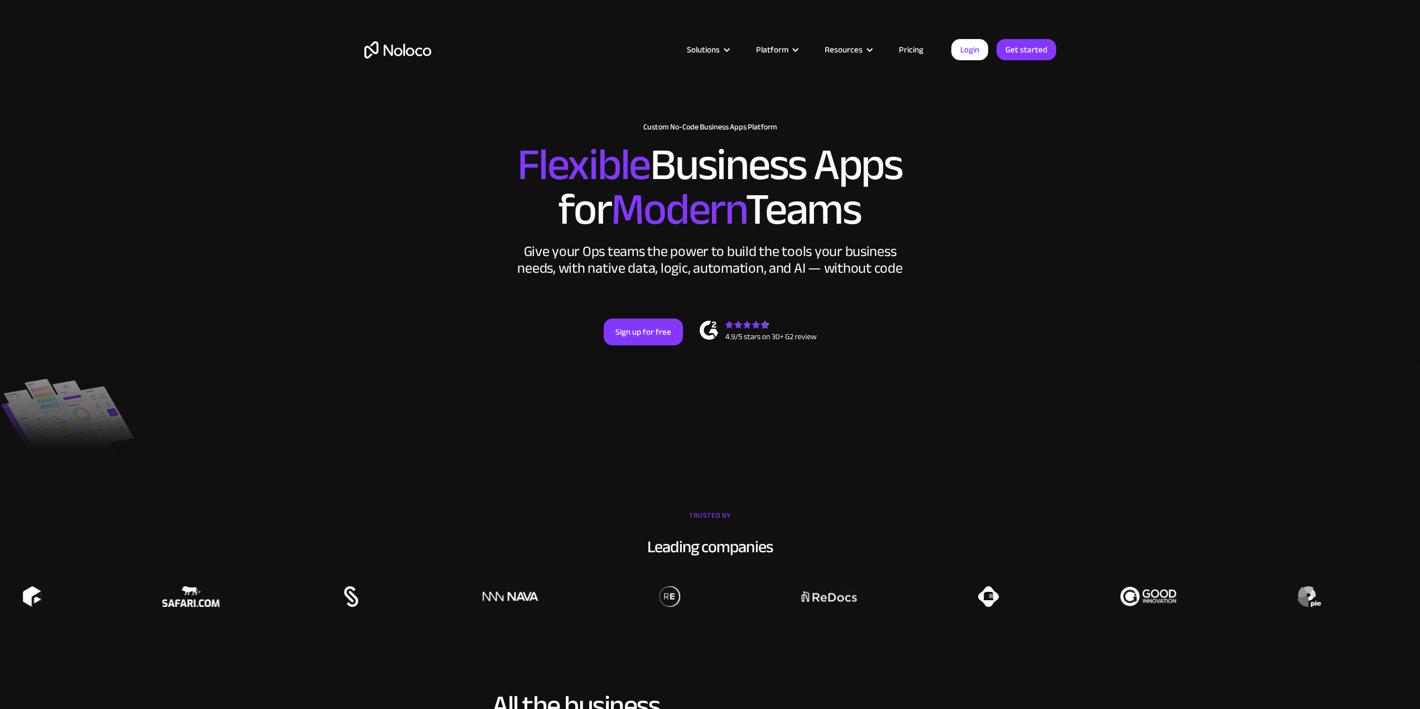 This screenshot has width=1420, height=709. What do you see at coordinates (584, 165) in the screenshot?
I see `span: Flexible` at bounding box center [584, 165].